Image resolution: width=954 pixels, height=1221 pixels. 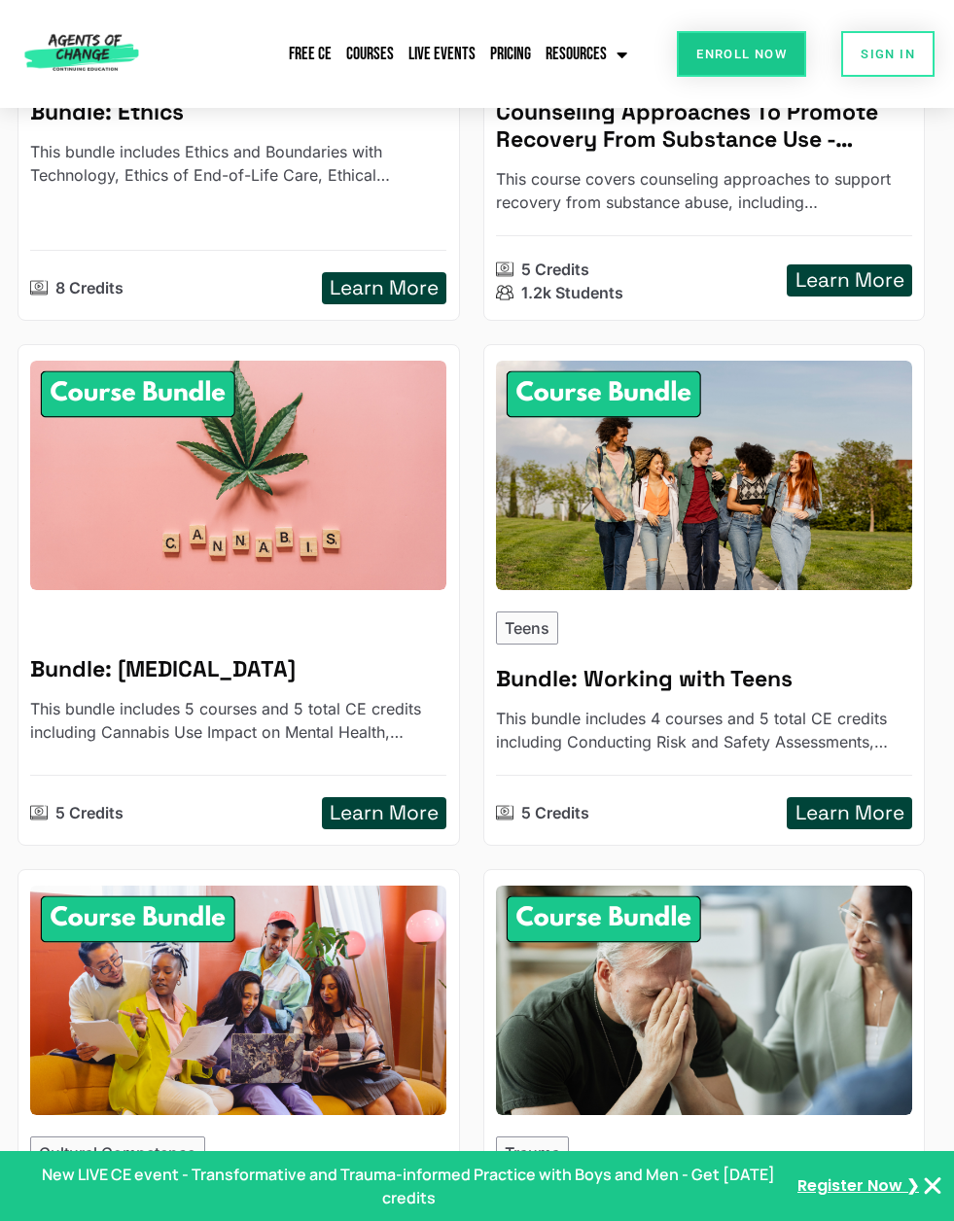 I want to click on a: Register Now ❯, so click(x=858, y=1186).